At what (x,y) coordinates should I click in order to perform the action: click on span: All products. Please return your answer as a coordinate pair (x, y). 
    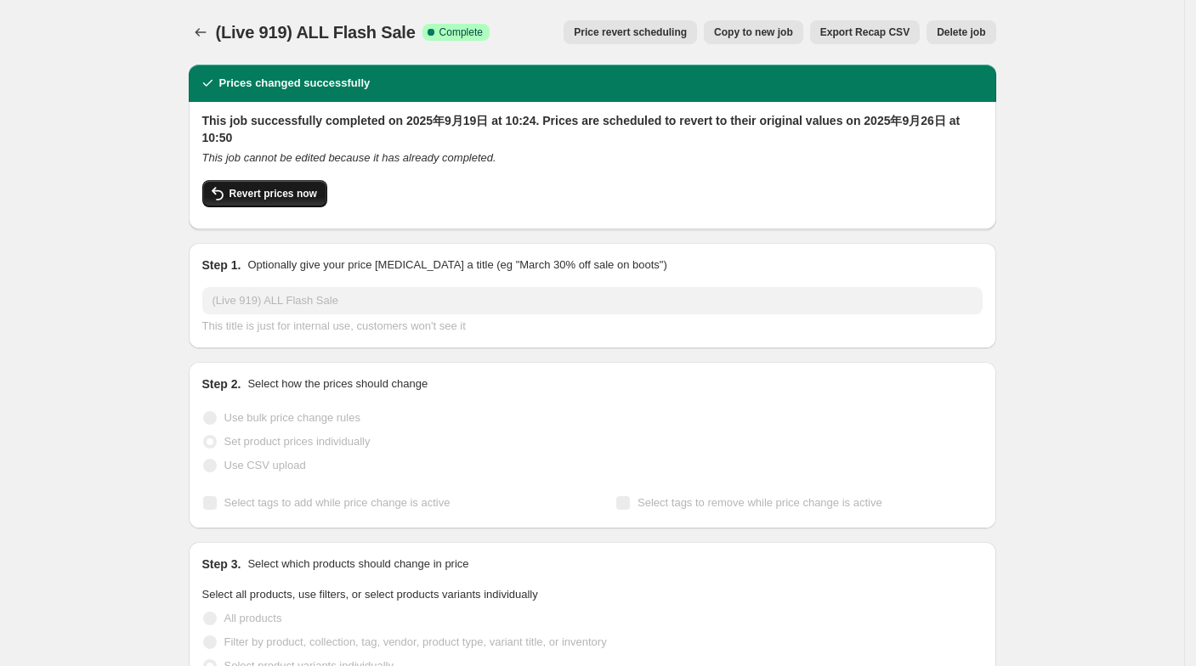
    Looking at the image, I should click on (253, 618).